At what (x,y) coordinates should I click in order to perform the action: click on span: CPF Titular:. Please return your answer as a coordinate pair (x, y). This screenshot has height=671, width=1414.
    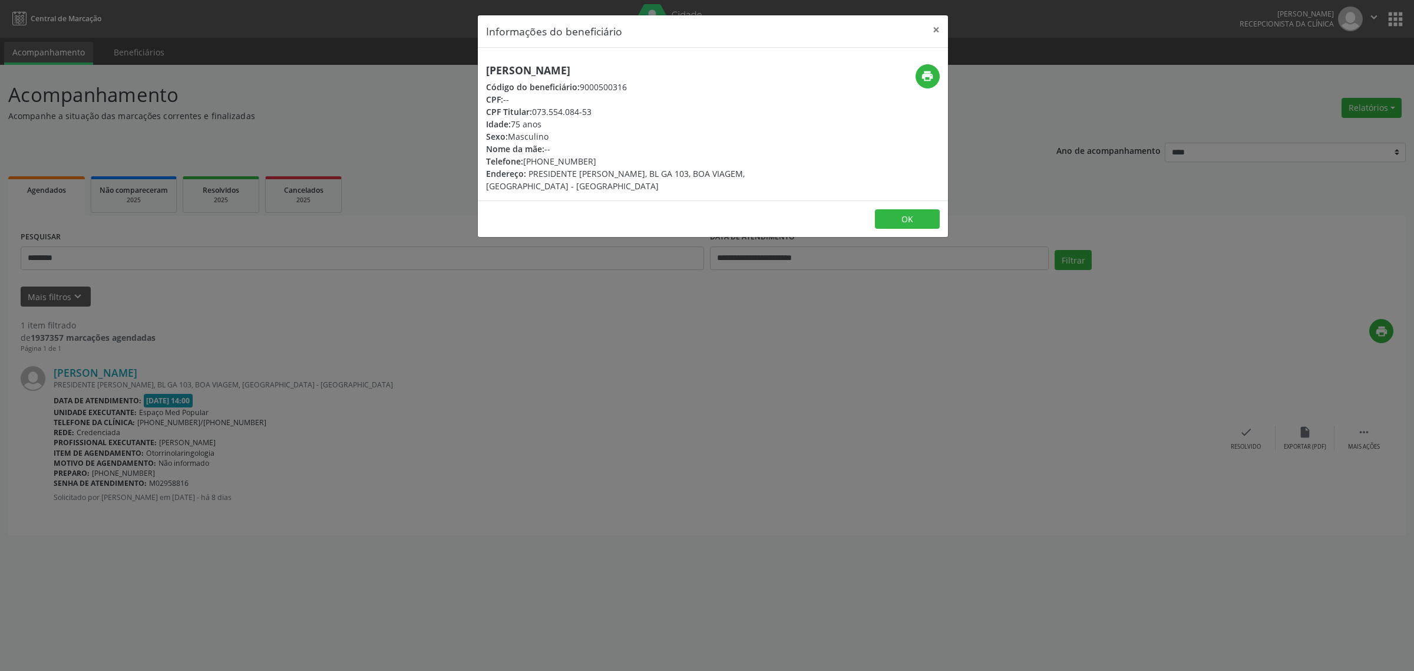
    Looking at the image, I should click on (509, 111).